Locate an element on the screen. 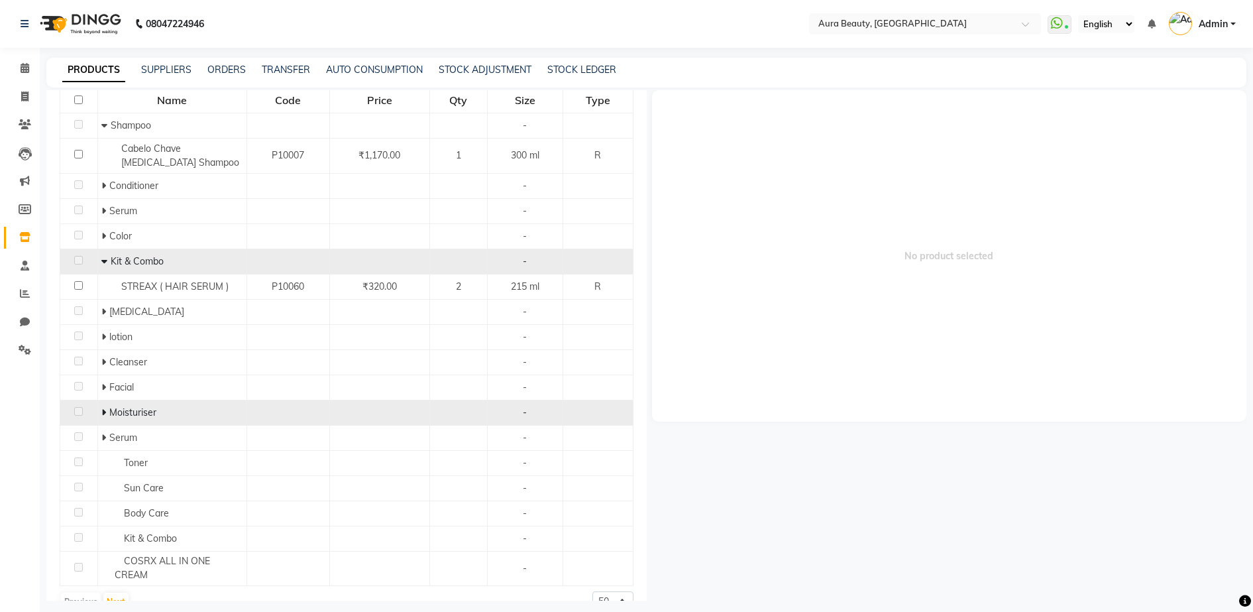 The width and height of the screenshot is (1253, 612). div: Qty is located at coordinates (459, 100).